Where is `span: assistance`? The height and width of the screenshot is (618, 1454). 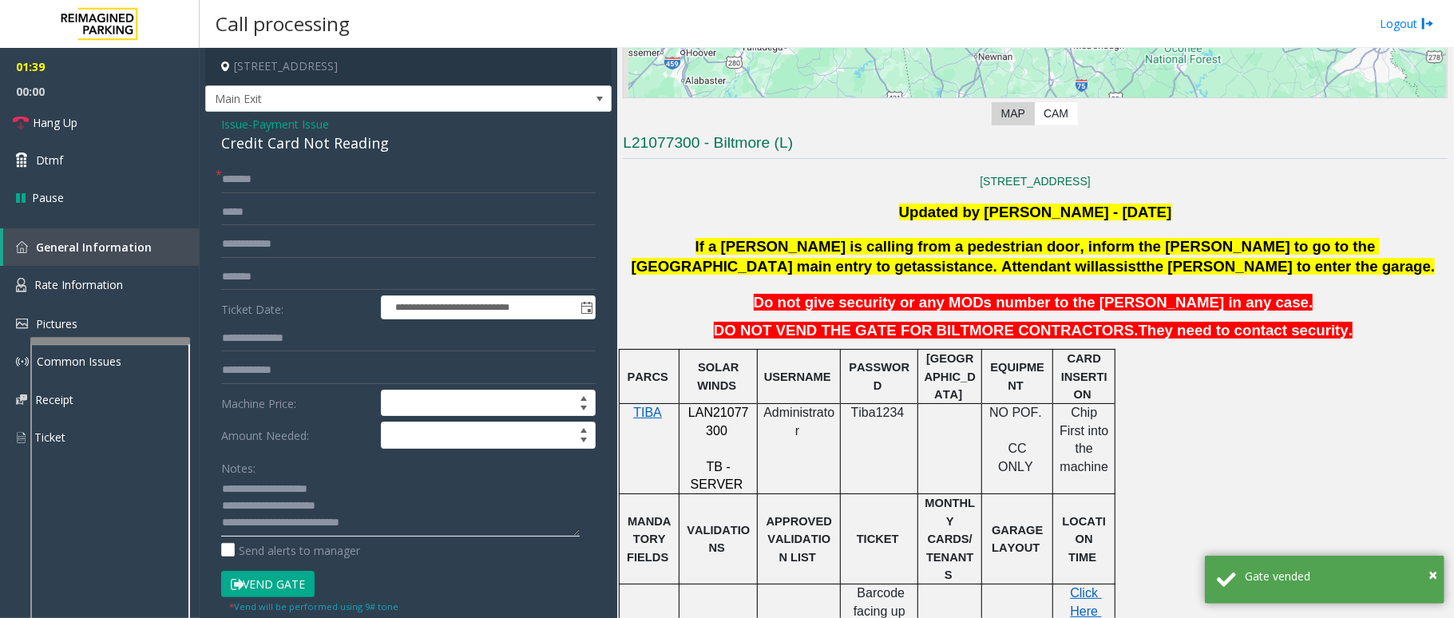
span: assistance is located at coordinates (954, 266).